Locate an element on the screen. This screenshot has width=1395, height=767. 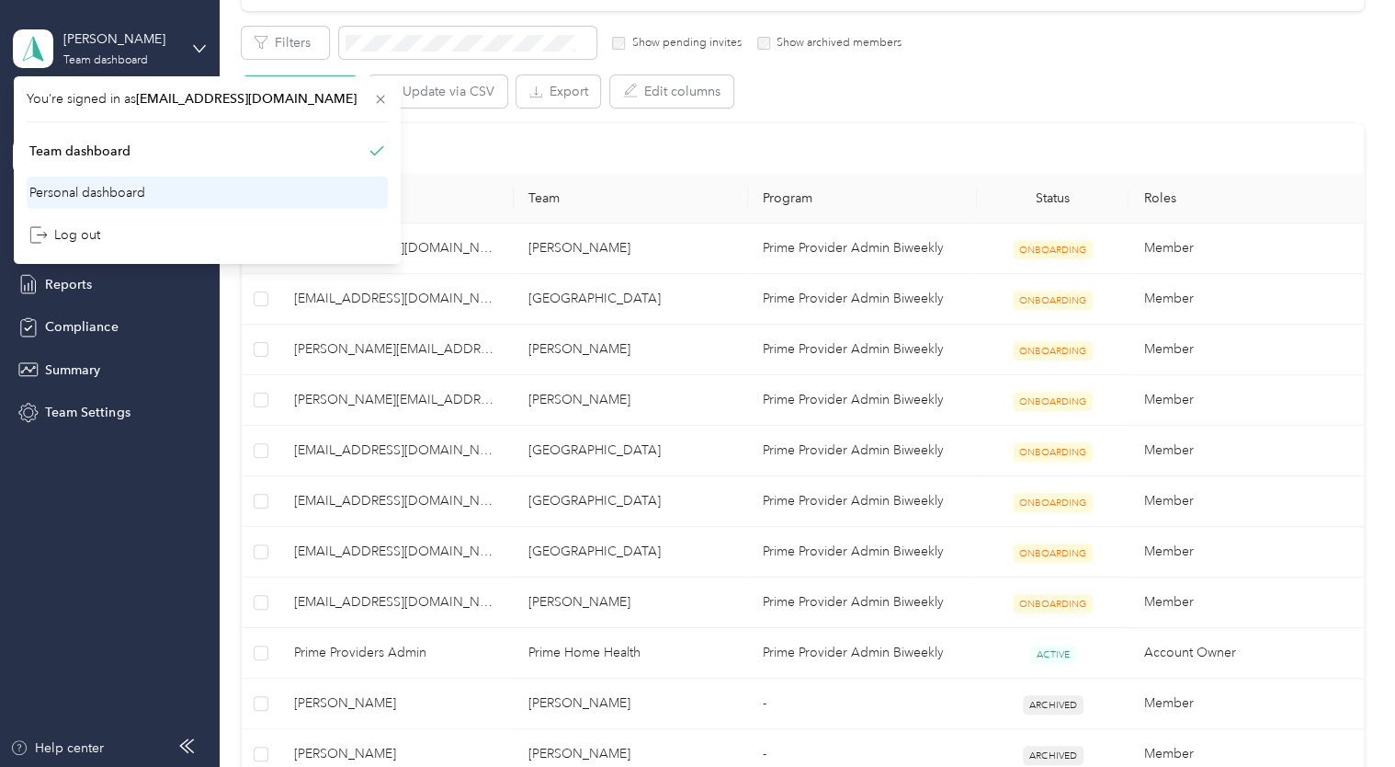
button: Edit columns is located at coordinates (672, 91).